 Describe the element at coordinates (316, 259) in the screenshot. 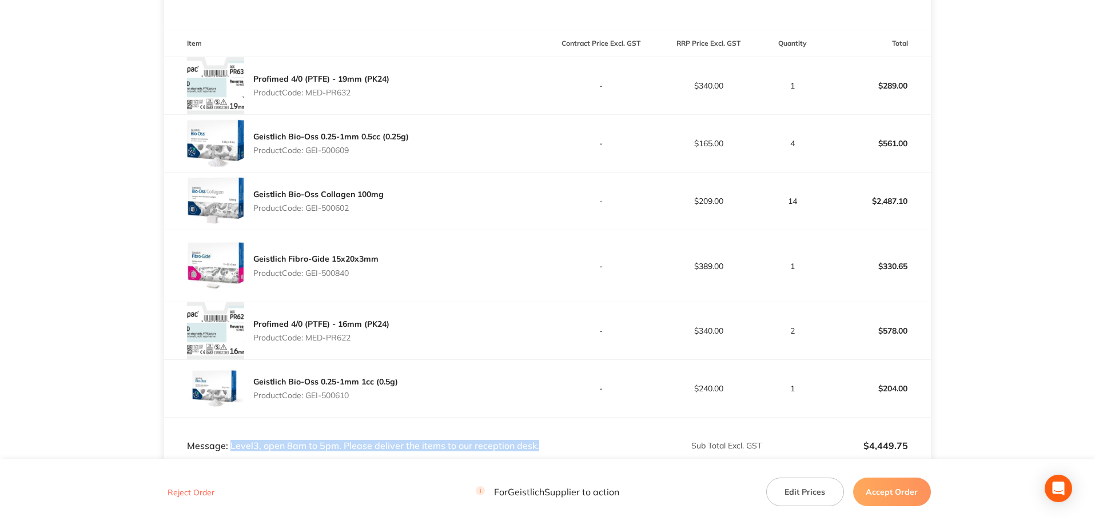

I see `a: Geistlich Fibro-Gide 15x20x3mm` at that location.